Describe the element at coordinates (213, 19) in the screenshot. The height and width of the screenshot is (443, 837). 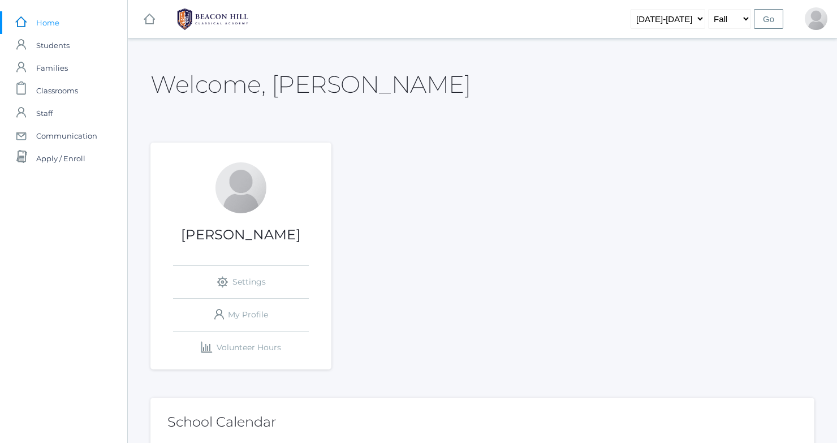
I see `img: BHCALogos-05-308ed15e86a5a0abce9b8dd61676a3503ac9727e845dece92d48e8588c001991.png` at that location.